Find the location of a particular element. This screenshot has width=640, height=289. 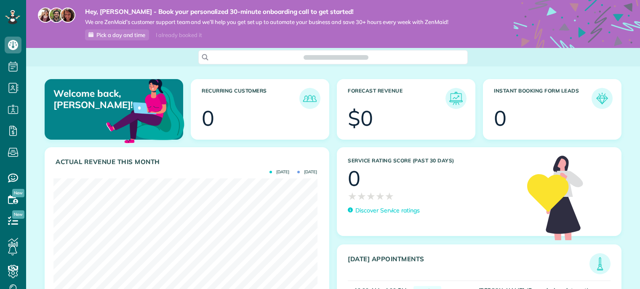

h3: Instant Booking Form Leads is located at coordinates (543, 99).